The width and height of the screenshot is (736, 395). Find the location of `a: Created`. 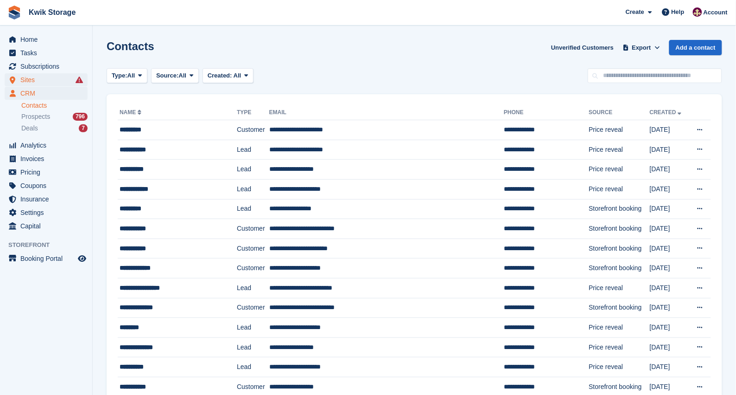

a: Created is located at coordinates (667, 112).